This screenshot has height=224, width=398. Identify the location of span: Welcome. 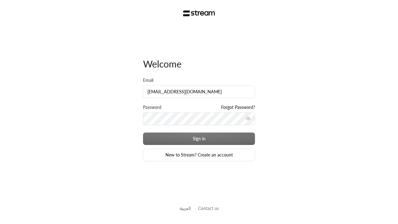
(162, 64).